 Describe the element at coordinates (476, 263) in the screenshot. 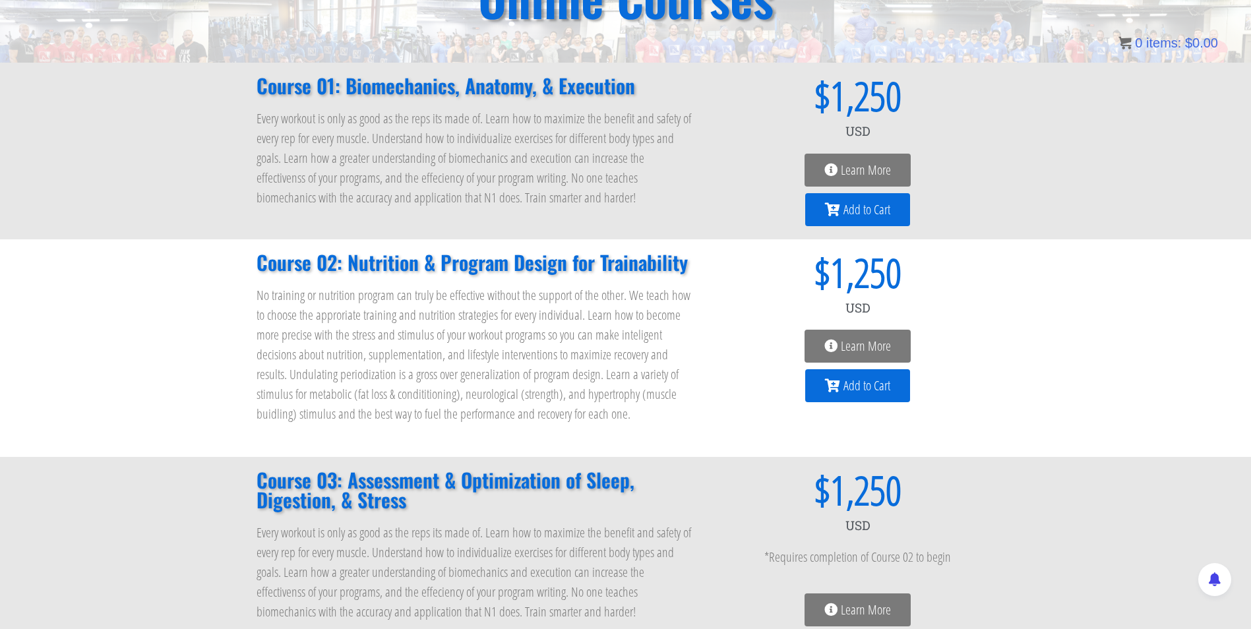

I see `h2: Course 02: Nutrition & Program Design for Trainability` at that location.